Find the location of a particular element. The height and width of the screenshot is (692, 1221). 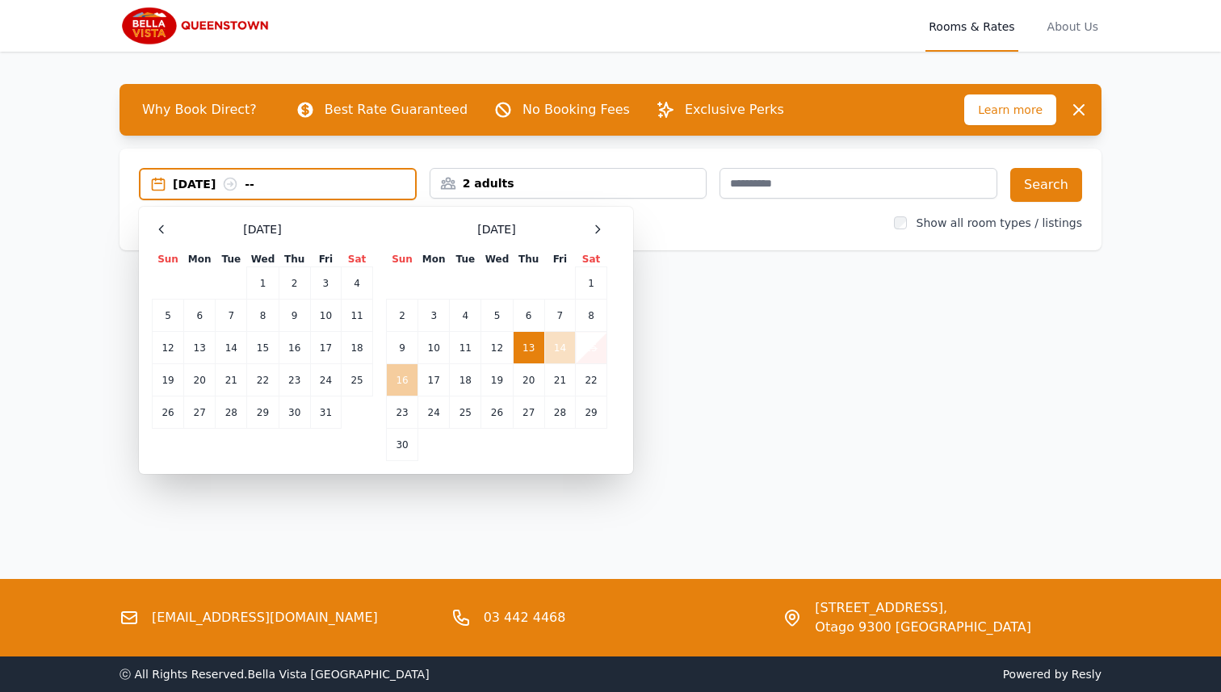

img: Bella Vista Queenstown is located at coordinates (197, 26).